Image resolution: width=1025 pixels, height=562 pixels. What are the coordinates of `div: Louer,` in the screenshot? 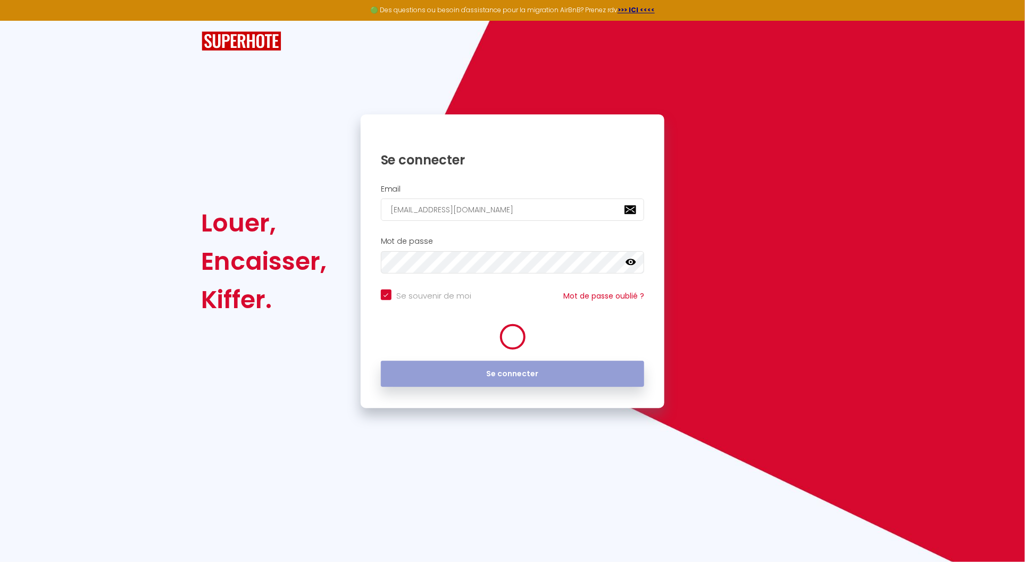 It's located at (264, 223).